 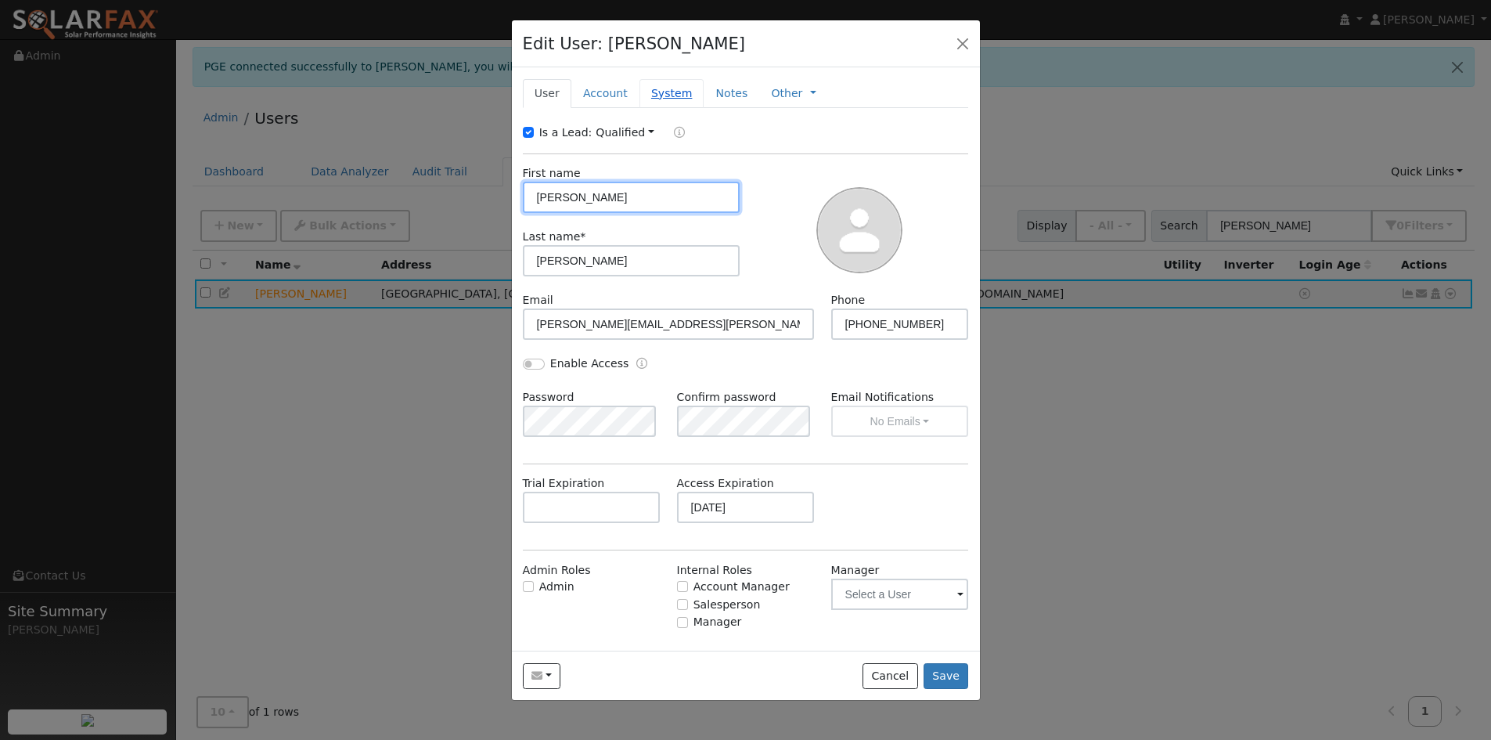 I want to click on span: Required, so click(x=582, y=236).